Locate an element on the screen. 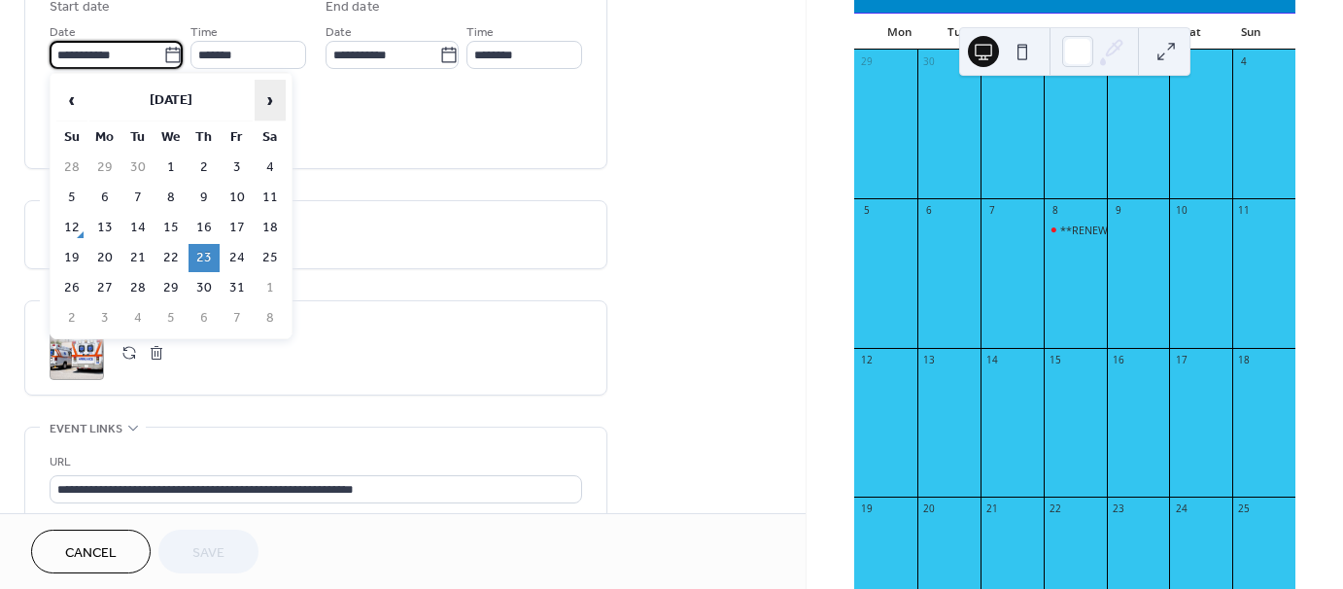 This screenshot has height=589, width=1343. div: 22 is located at coordinates (1055, 509).